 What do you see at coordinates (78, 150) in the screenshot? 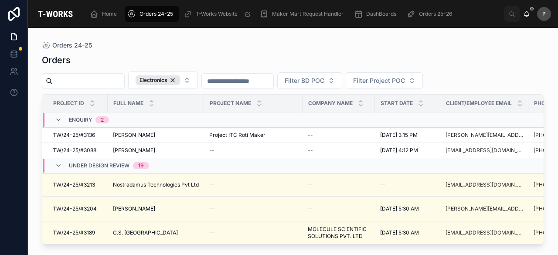
I see `a: TW/24-25/#3088` at bounding box center [78, 150].